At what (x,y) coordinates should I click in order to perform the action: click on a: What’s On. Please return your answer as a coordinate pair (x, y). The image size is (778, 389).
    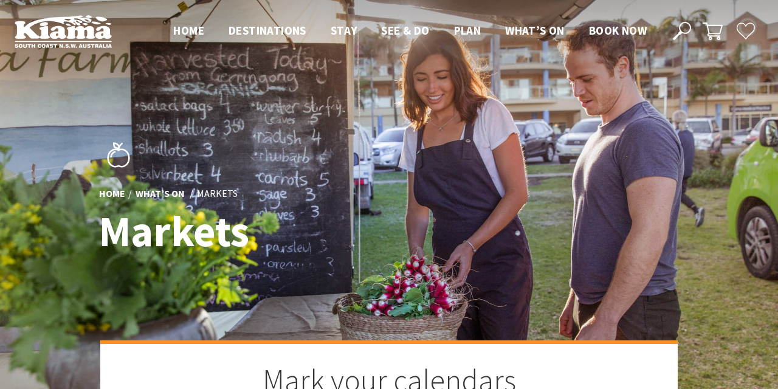
    Looking at the image, I should click on (160, 194).